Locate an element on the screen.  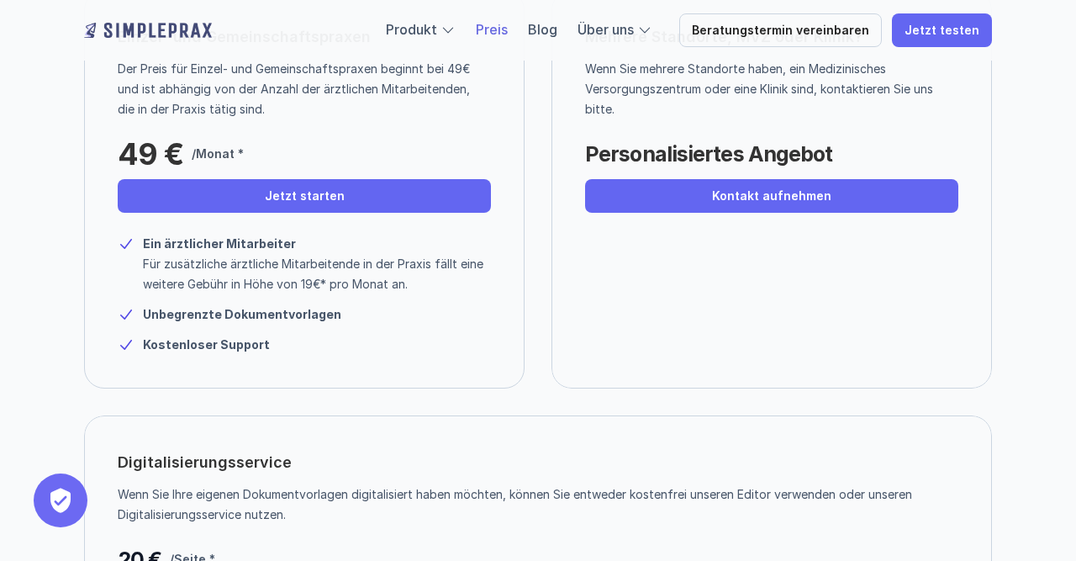
a: Jetzt starten is located at coordinates (304, 196).